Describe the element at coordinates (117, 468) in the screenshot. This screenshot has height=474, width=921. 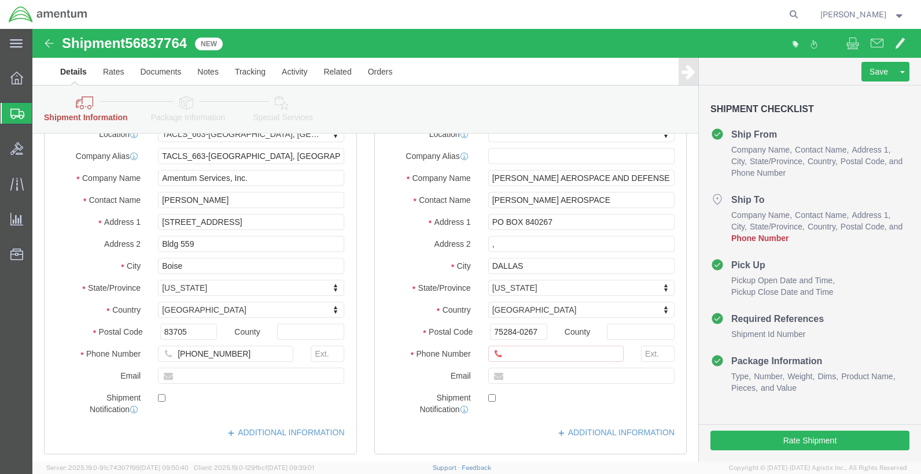
I see `span: Server: 2025.19.0-91c74307f99` at that location.